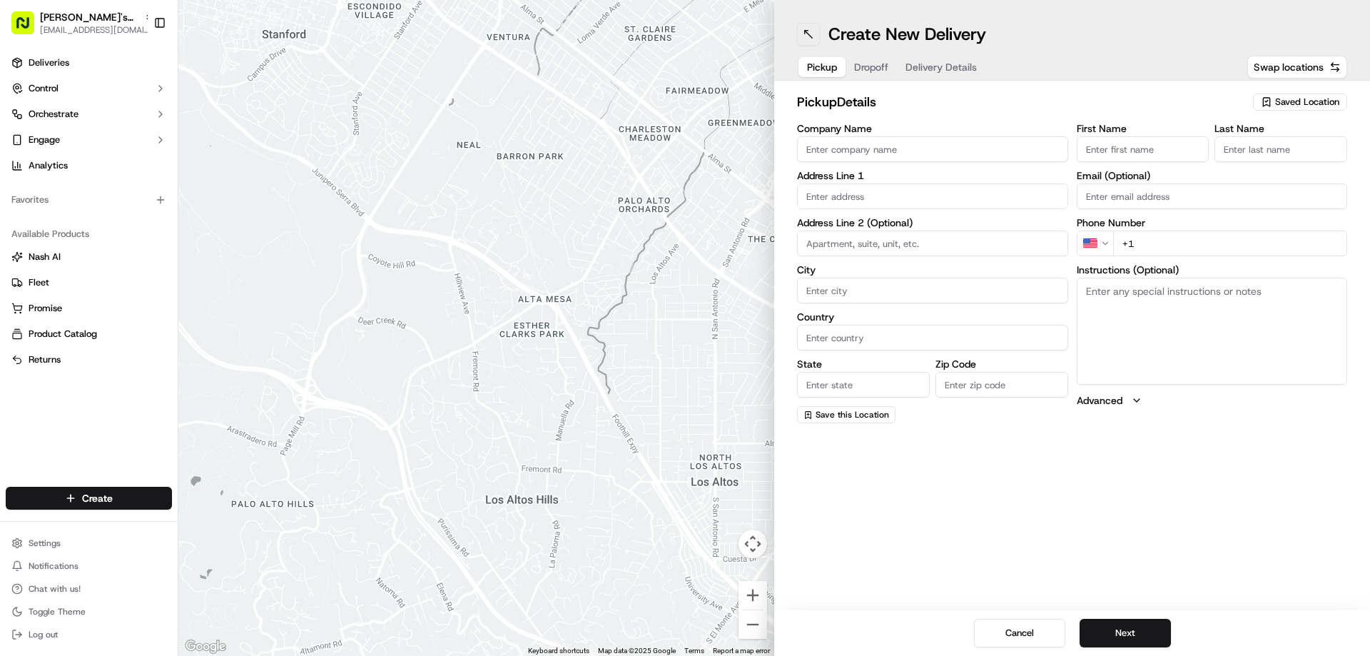 The image size is (1370, 656). What do you see at coordinates (1143, 149) in the screenshot?
I see `input: Enter first name` at bounding box center [1143, 149].